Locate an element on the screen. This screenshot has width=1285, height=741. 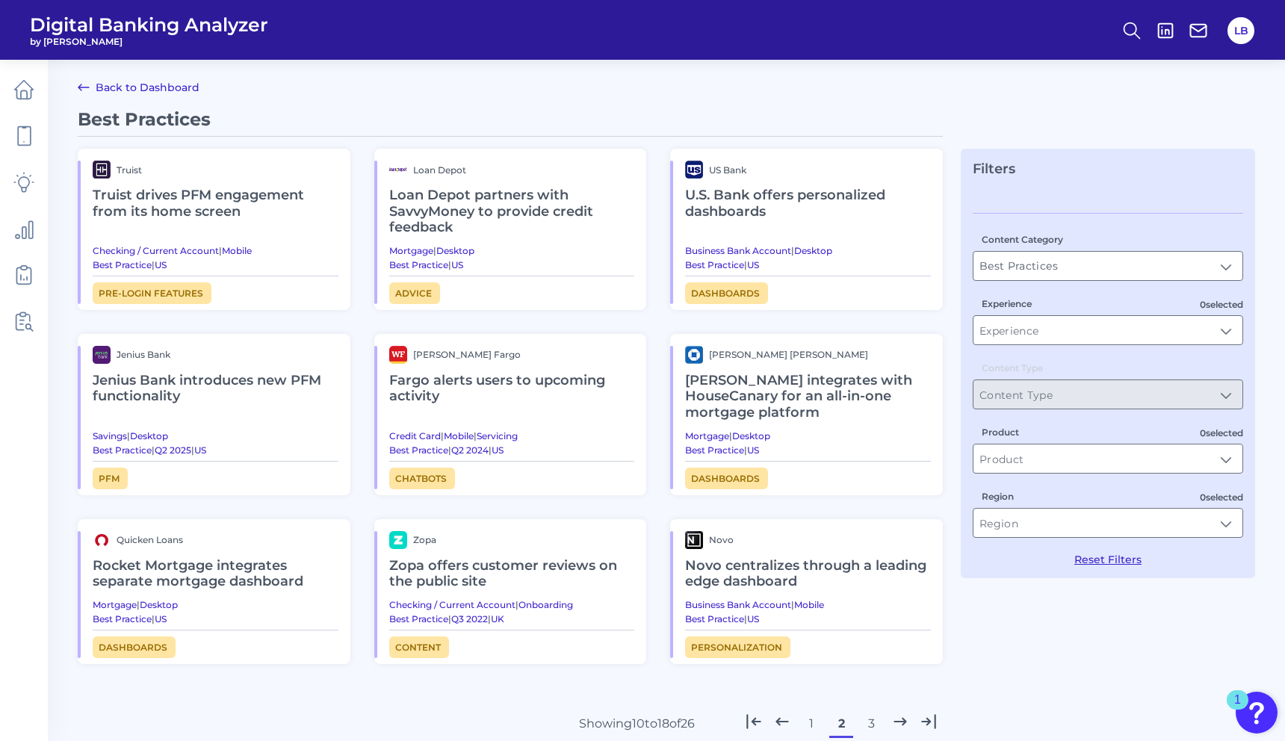
a: PFM is located at coordinates (110, 478).